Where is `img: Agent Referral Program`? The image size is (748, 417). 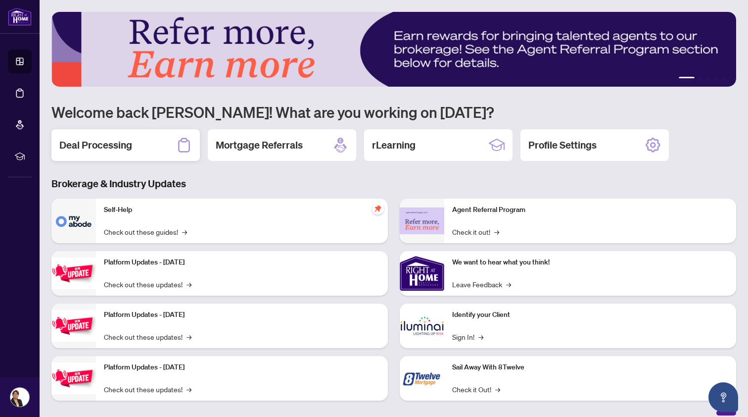
img: Agent Referral Program is located at coordinates (422, 221).